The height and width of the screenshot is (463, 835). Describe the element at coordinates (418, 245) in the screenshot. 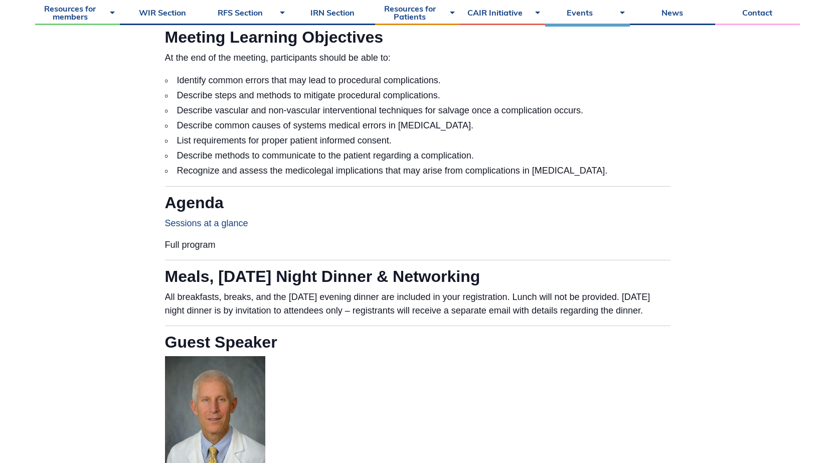

I see `p: Full program` at that location.